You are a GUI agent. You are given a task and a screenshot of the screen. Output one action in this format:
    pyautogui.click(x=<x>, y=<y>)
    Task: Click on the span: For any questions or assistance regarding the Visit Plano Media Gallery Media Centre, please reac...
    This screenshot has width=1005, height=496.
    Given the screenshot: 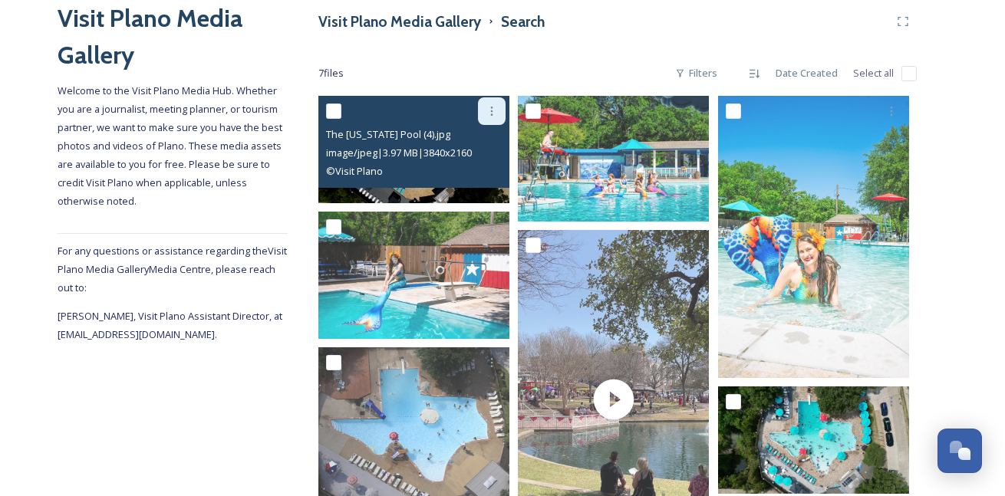 What is the action you would take?
    pyautogui.click(x=172, y=269)
    